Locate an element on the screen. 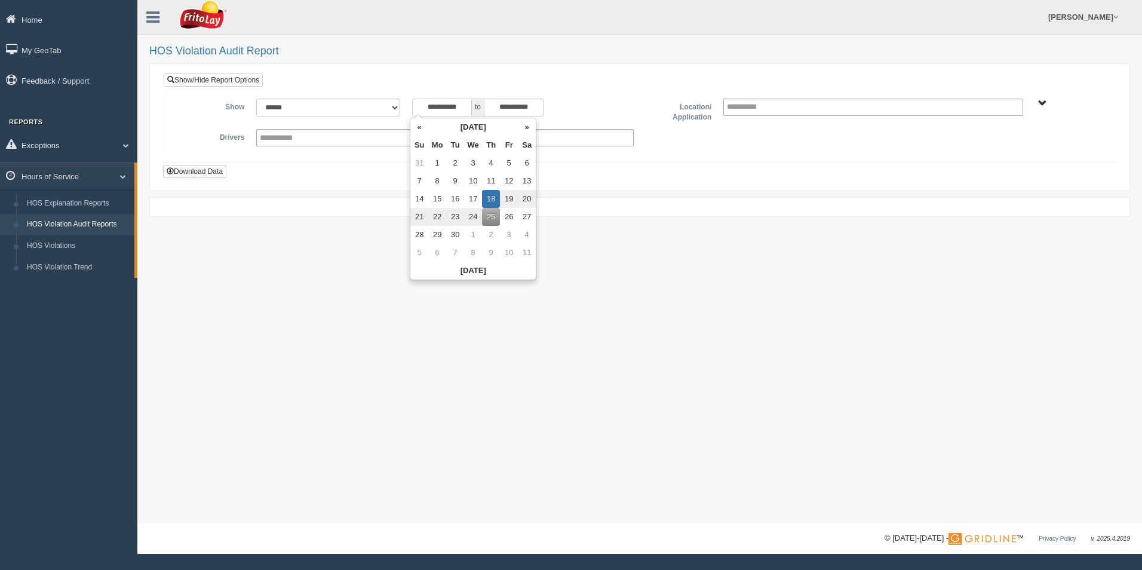 The width and height of the screenshot is (1142, 570). label: Drivers is located at coordinates (211, 136).